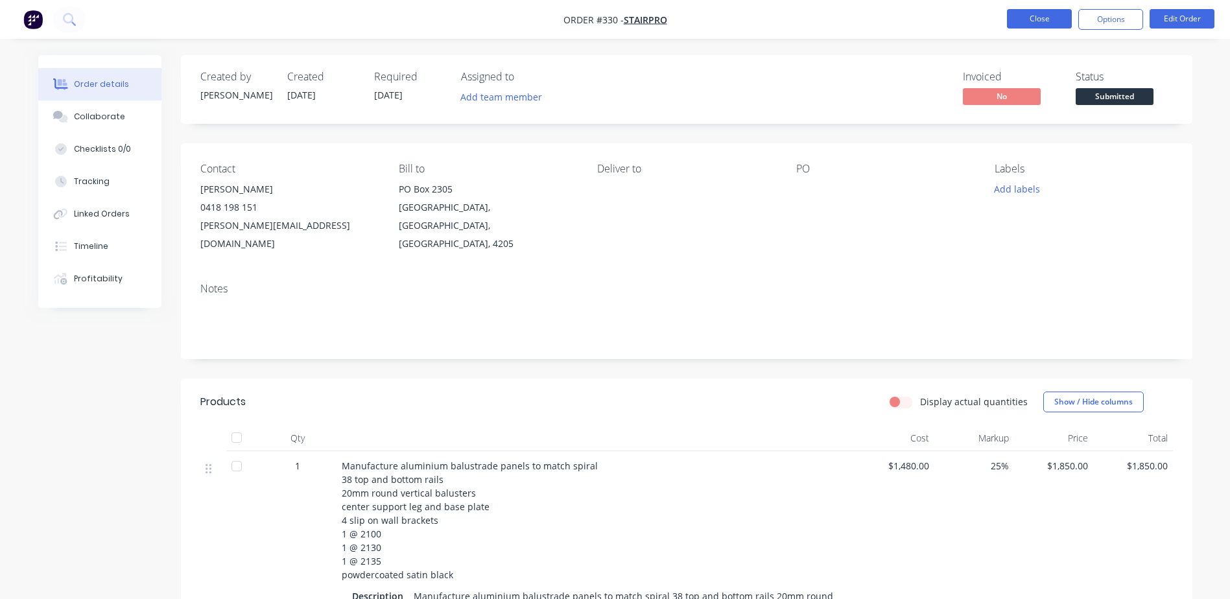 The width and height of the screenshot is (1230, 599). Describe the element at coordinates (686, 169) in the screenshot. I see `div: Deliver to` at that location.